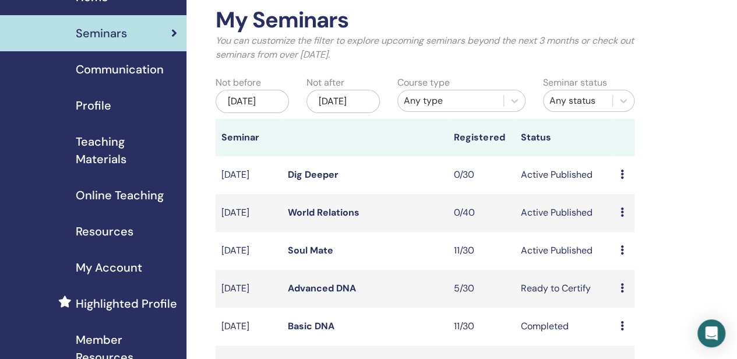  Describe the element at coordinates (481, 289) in the screenshot. I see `td: 5/30` at that location.